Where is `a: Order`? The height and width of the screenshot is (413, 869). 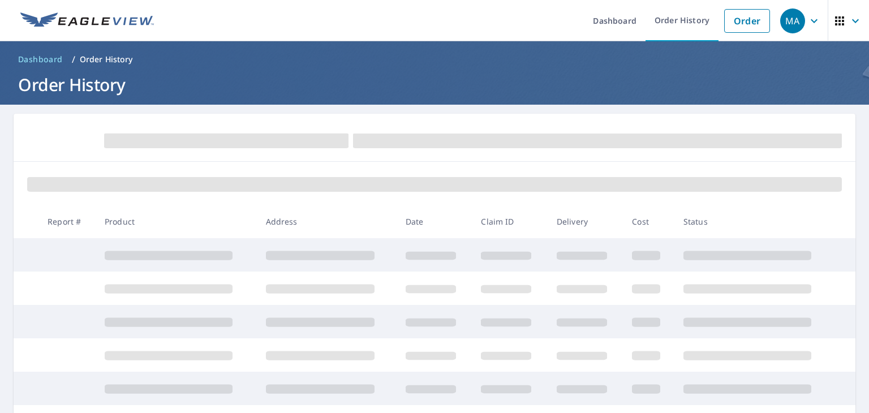 a: Order is located at coordinates (747, 21).